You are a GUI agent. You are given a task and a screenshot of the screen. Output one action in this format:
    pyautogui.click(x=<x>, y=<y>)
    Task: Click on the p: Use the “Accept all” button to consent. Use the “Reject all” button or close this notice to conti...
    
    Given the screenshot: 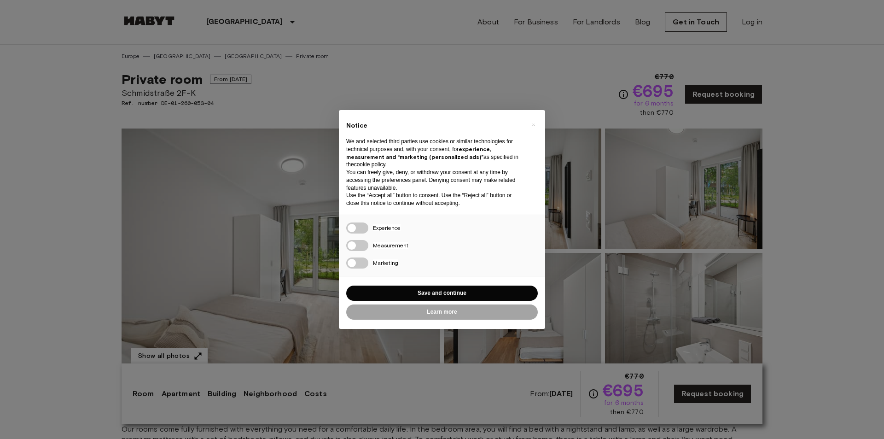 What is the action you would take?
    pyautogui.click(x=434, y=199)
    